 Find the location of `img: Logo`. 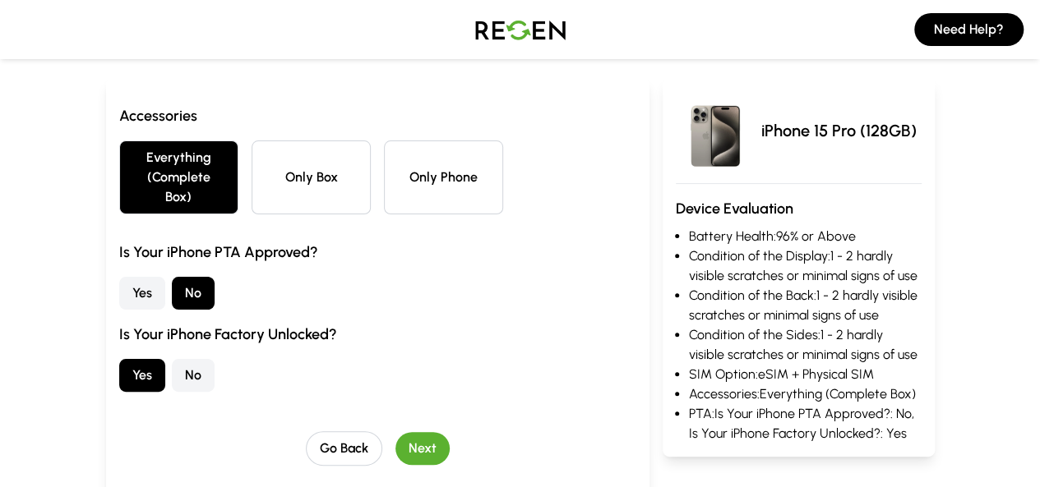

img: Logo is located at coordinates (520, 30).